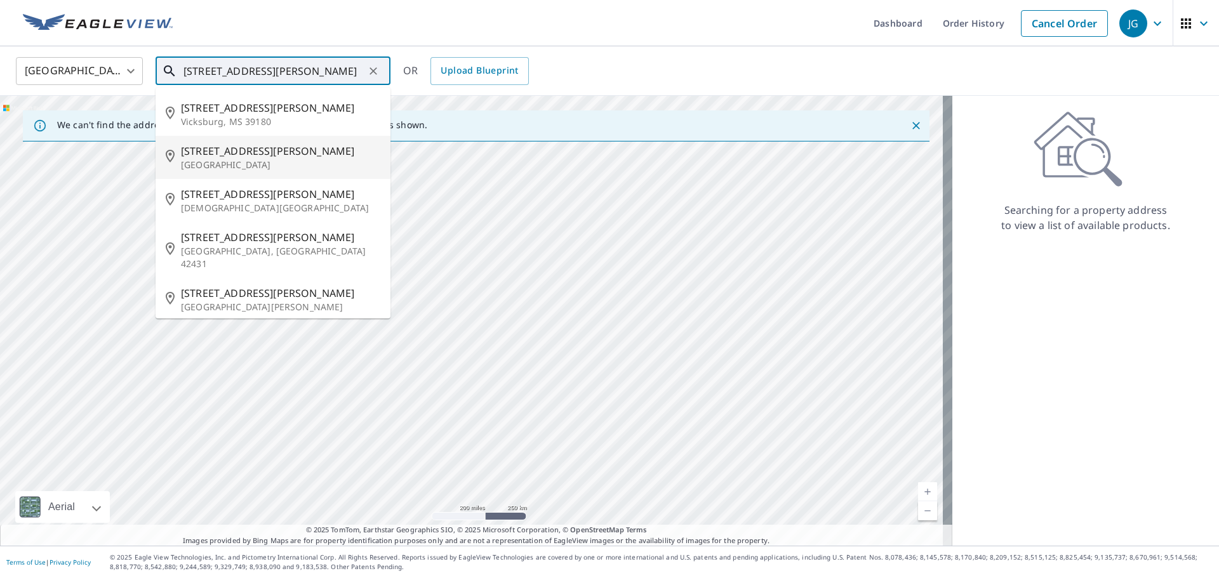  Describe the element at coordinates (636, 530) in the screenshot. I see `a: Terms` at that location.